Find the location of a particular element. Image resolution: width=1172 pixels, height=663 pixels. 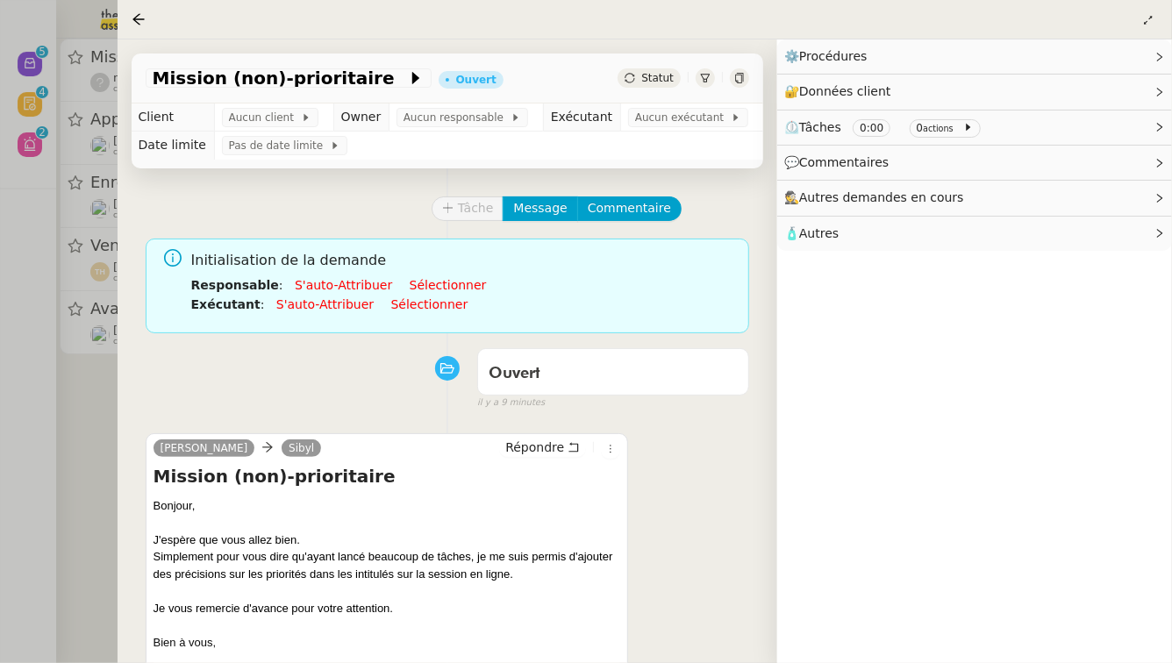

span: Aucun responsable is located at coordinates (457, 118).